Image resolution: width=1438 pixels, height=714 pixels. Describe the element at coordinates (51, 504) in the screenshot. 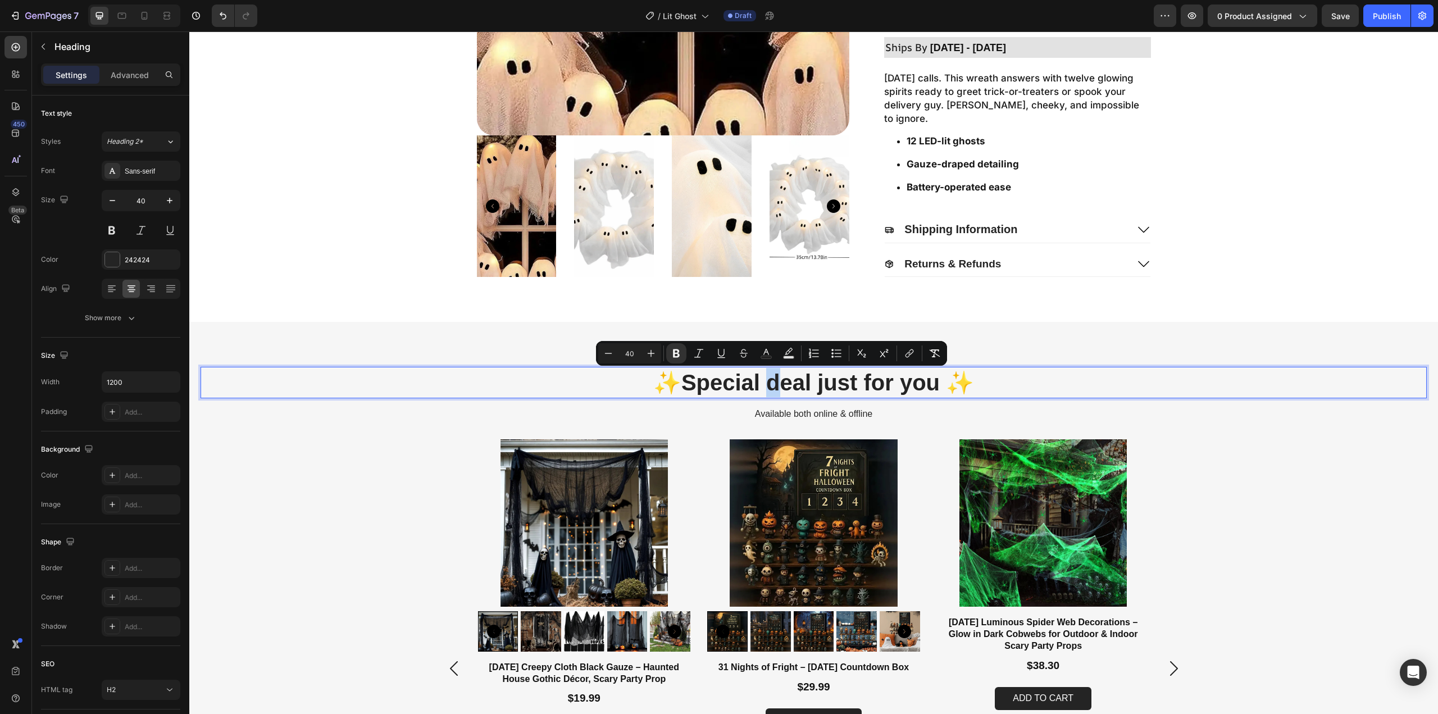

I see `div: Image` at that location.